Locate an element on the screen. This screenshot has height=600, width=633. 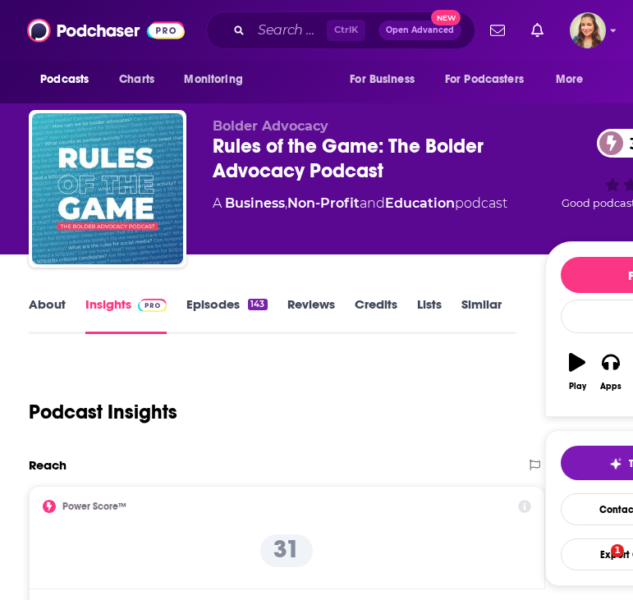
a: Charts is located at coordinates (136, 80).